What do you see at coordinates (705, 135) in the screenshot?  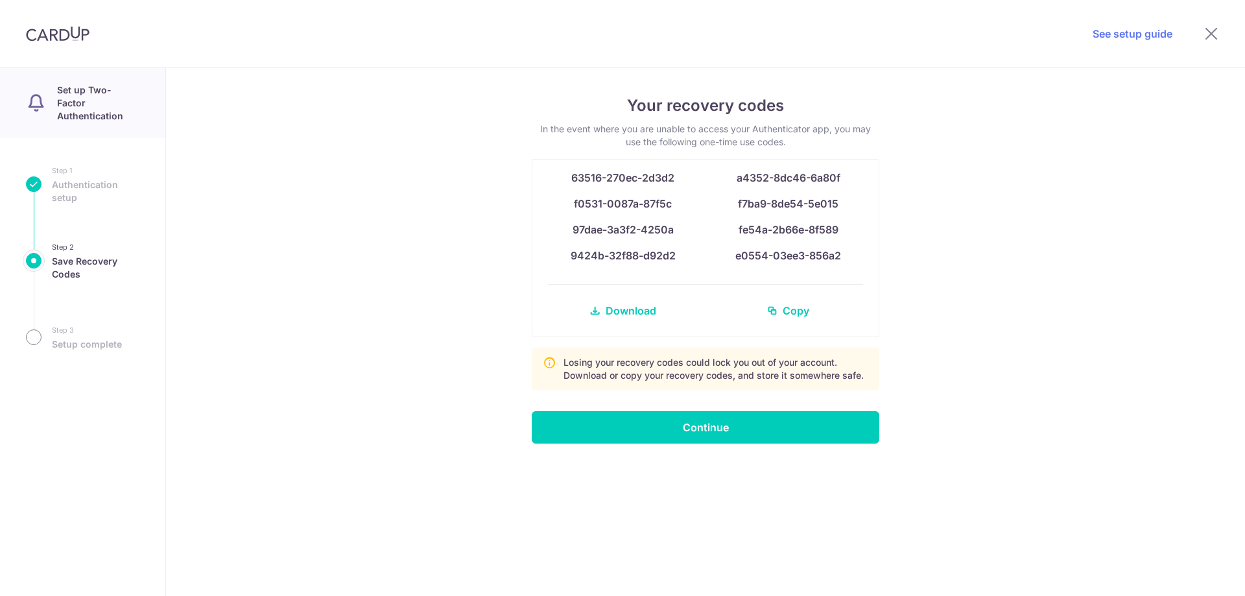 I see `p: In the event where you are unable to access your Authenticator app, you may use the following one...` at bounding box center [705, 135].